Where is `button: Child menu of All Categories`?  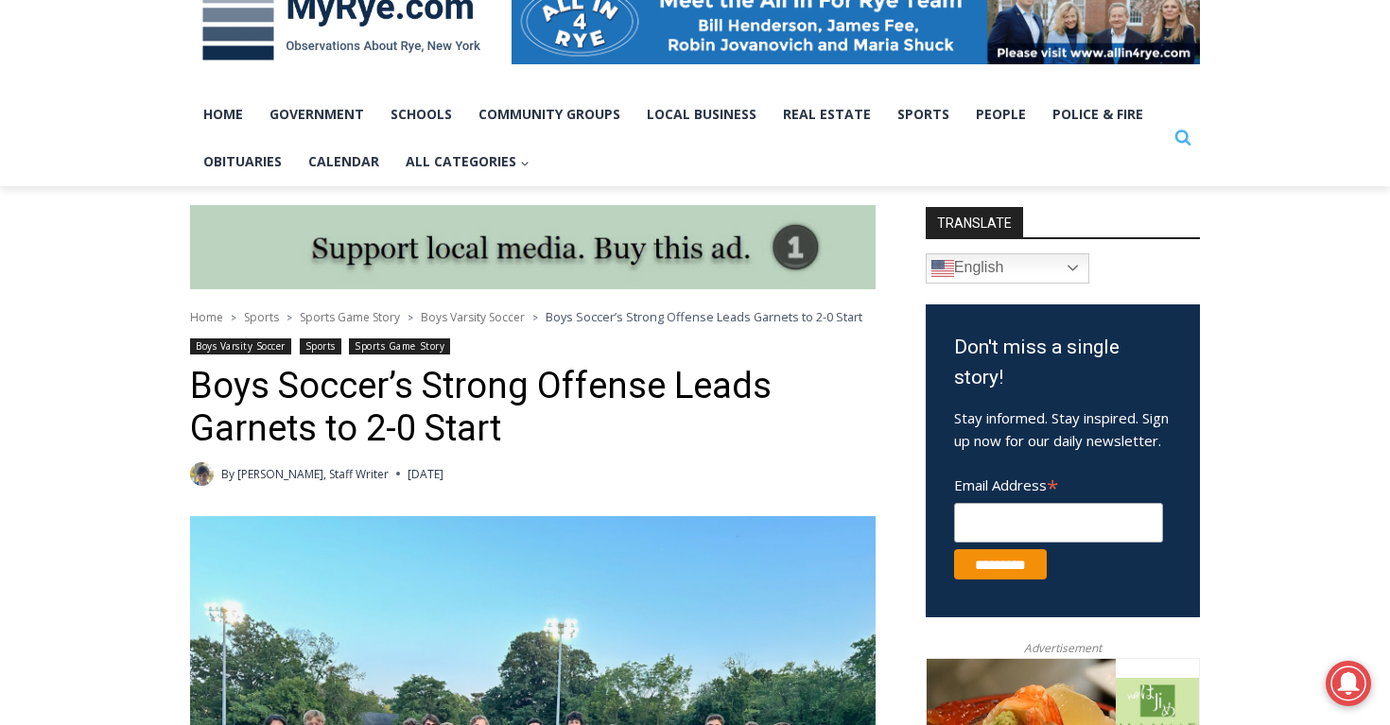 button: Child menu of All Categories is located at coordinates (467, 162).